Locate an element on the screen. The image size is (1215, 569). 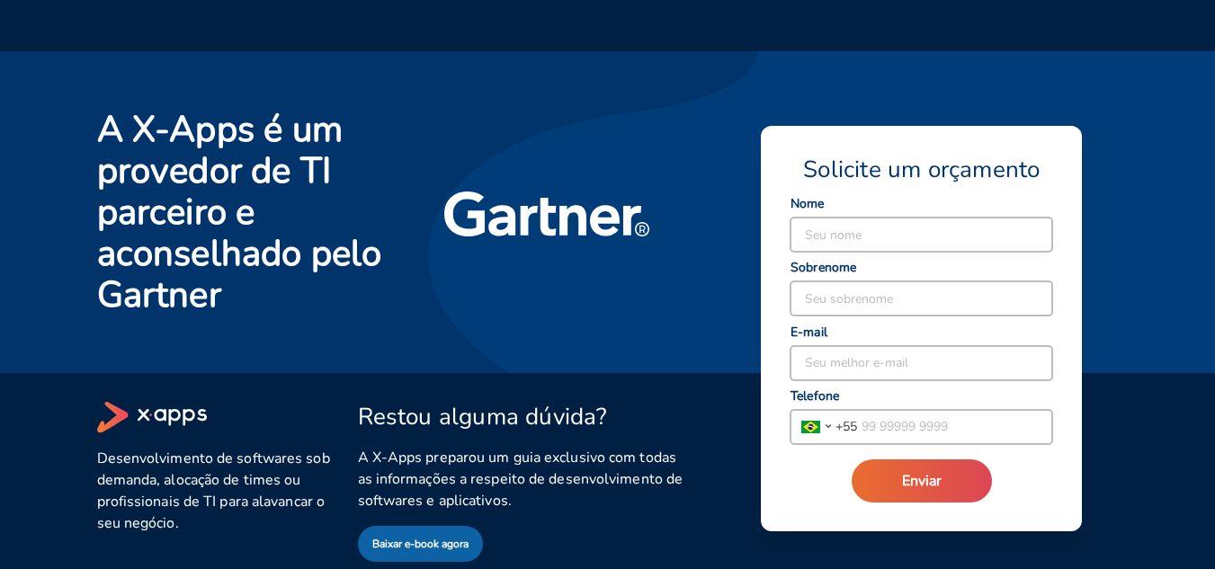
button: Enviar is located at coordinates (922, 481).